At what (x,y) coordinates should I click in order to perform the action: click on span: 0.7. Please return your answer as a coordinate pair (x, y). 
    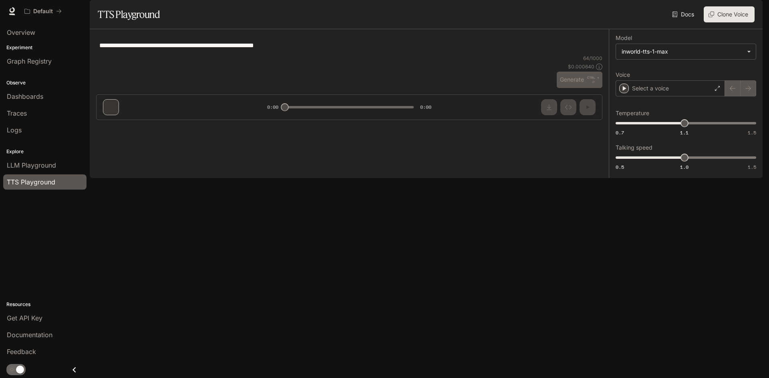
    Looking at the image, I should click on (619, 133).